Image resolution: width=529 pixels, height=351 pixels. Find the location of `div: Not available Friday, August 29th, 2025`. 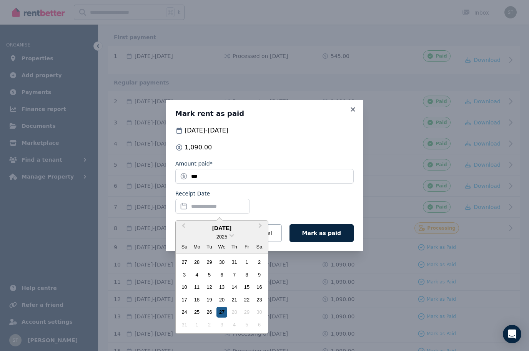

div: Not available Friday, August 29th, 2025 is located at coordinates (246, 312).